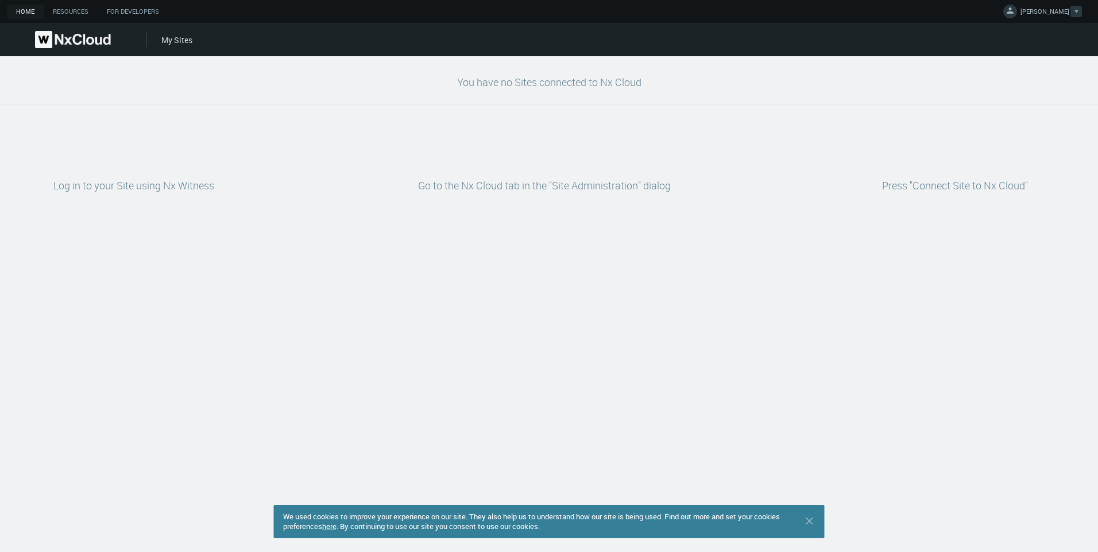 The image size is (1098, 552). I want to click on a: here, so click(329, 526).